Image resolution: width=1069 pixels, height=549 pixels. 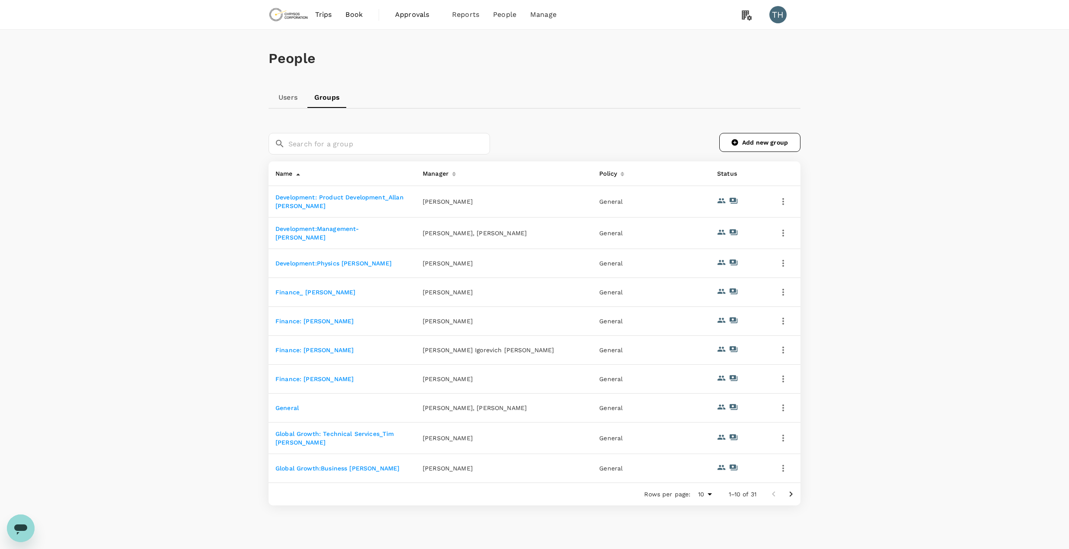 What do you see at coordinates (740, 174) in the screenshot?
I see `th: Status` at bounding box center [740, 174].